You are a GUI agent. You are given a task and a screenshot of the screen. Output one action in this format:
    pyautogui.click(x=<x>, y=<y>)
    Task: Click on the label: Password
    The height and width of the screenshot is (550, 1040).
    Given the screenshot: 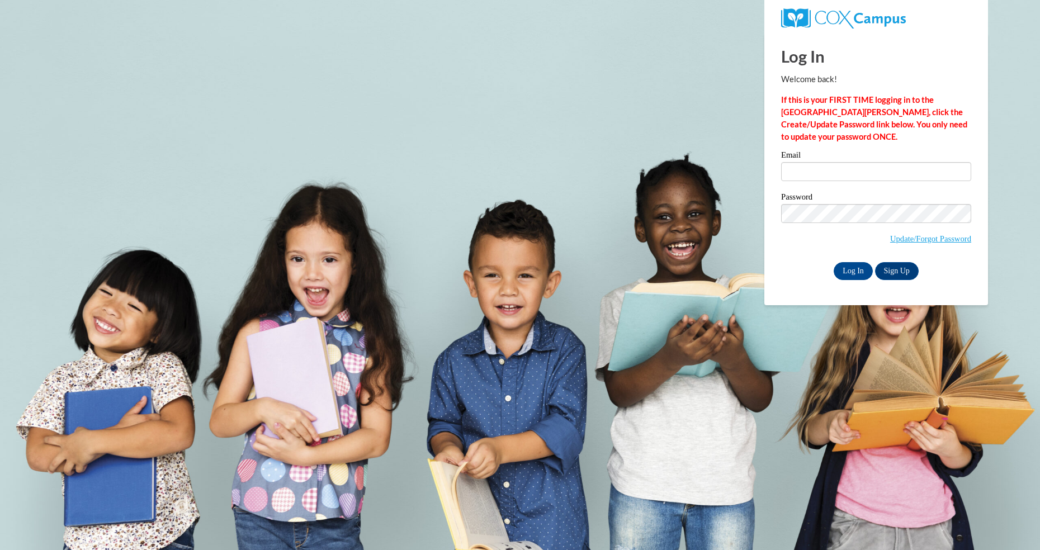 What is the action you would take?
    pyautogui.click(x=876, y=199)
    